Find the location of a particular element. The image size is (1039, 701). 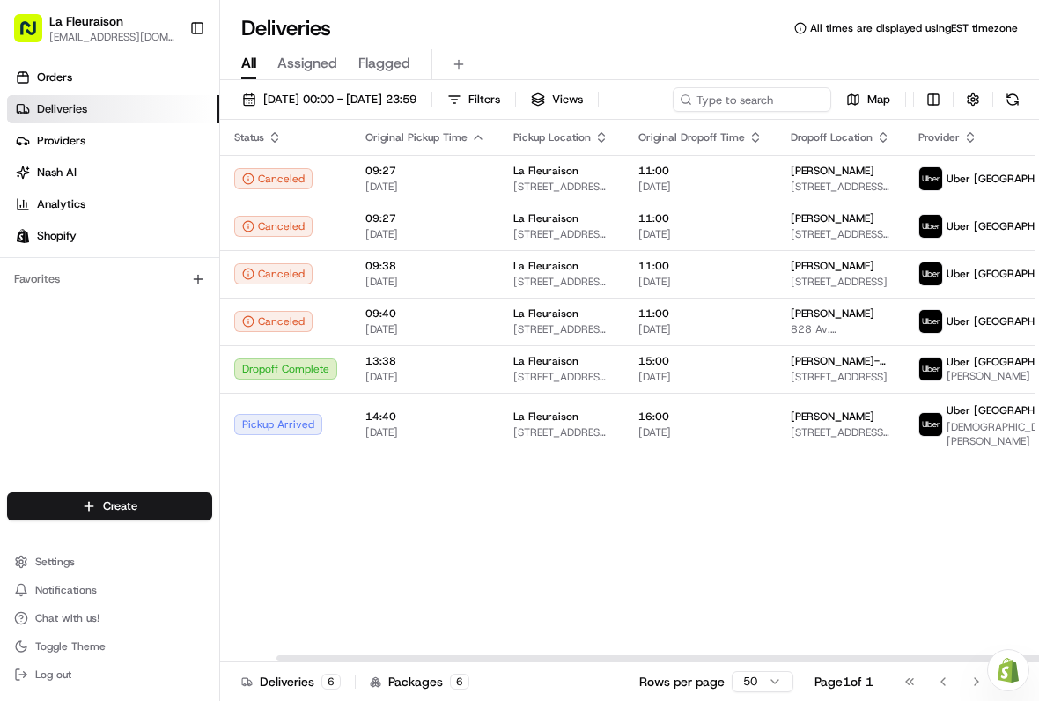

button: Toggle Theme is located at coordinates (109, 647).